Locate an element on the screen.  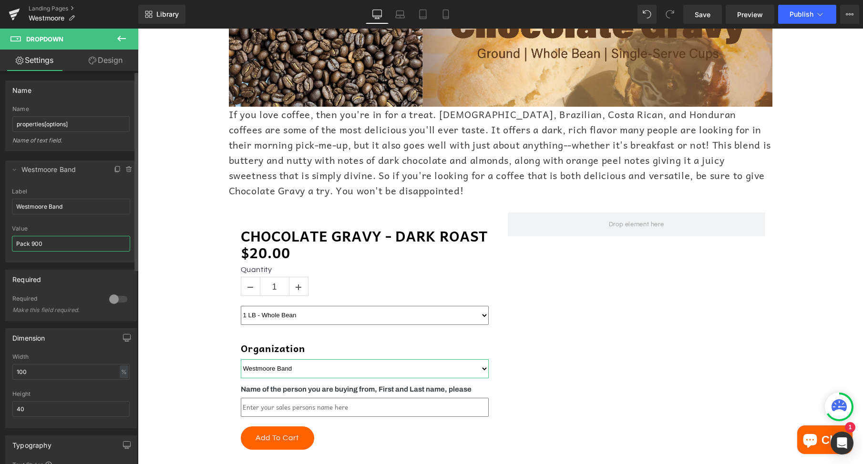
button: More is located at coordinates (850, 14).